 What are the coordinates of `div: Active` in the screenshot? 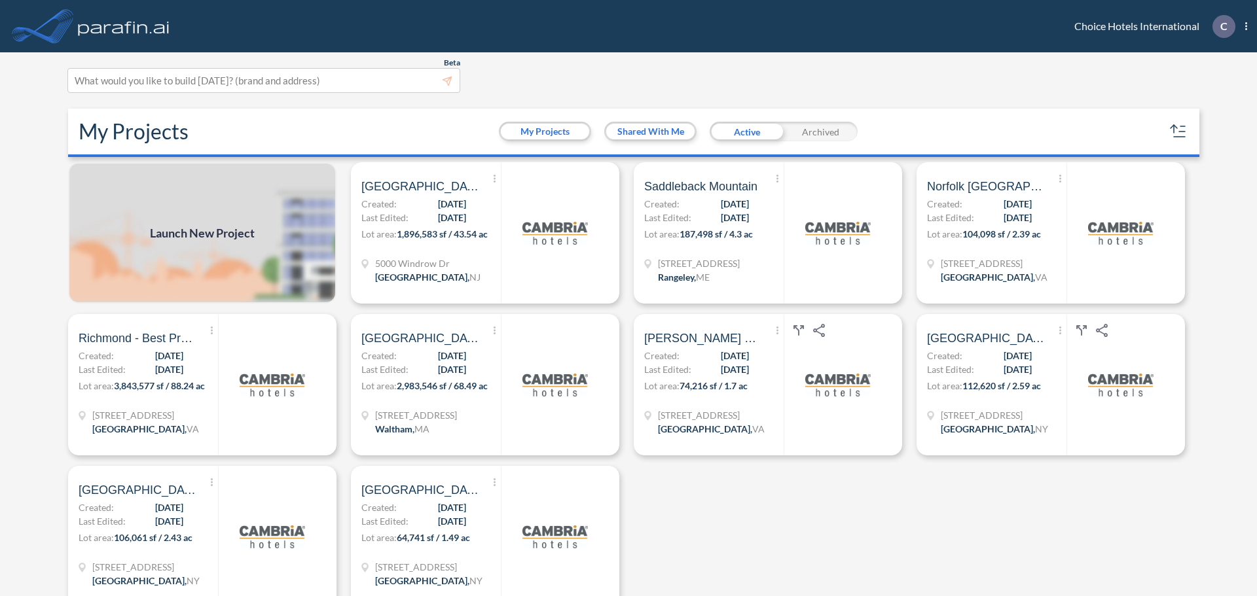 It's located at (746, 132).